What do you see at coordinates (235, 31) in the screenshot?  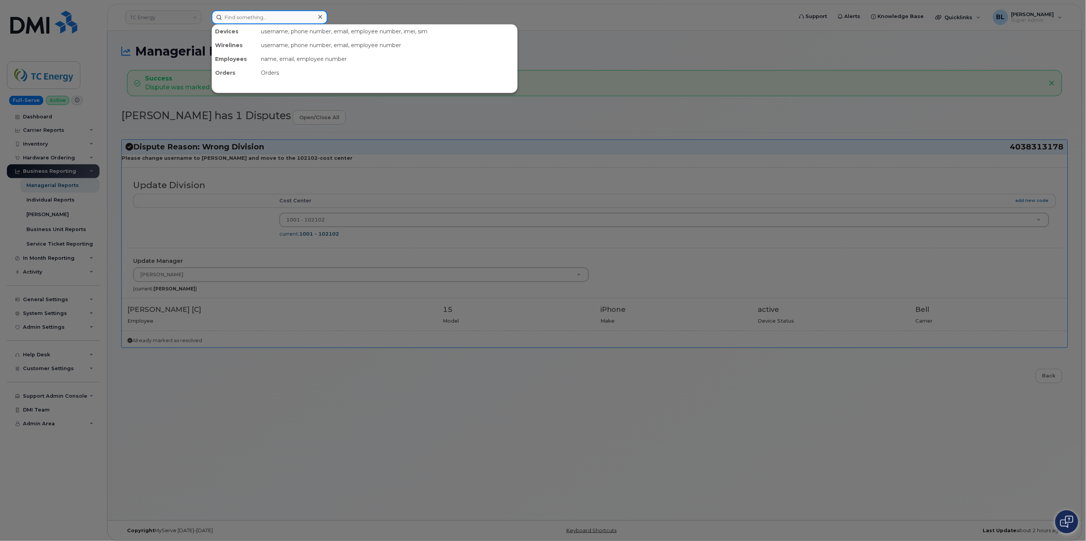 I see `div: Devices` at bounding box center [235, 31].